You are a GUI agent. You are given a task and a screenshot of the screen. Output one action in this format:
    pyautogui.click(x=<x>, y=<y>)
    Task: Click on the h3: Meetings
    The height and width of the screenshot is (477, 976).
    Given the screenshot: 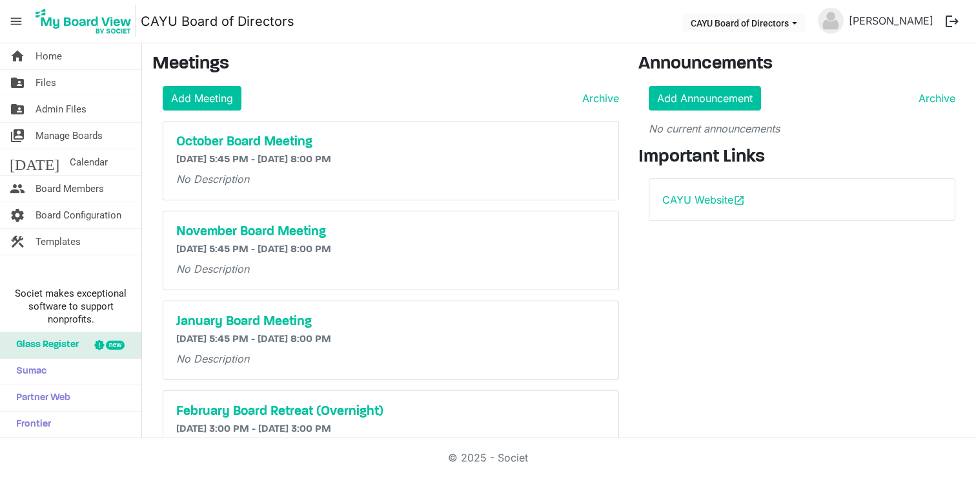 What is the action you would take?
    pyautogui.click(x=386, y=65)
    